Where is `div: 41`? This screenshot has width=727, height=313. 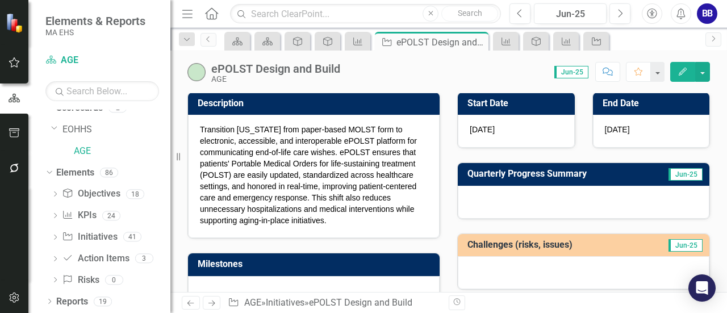
div: 41 is located at coordinates (132, 237).